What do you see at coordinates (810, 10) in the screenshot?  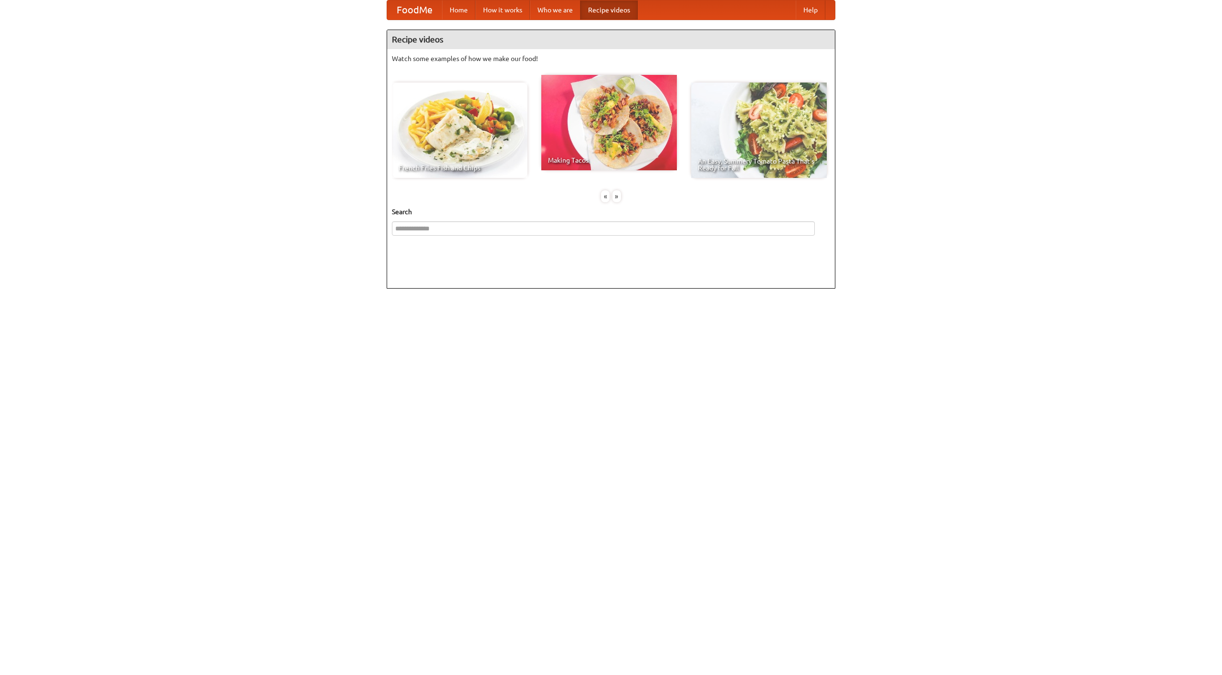 I see `a: Help` at bounding box center [810, 10].